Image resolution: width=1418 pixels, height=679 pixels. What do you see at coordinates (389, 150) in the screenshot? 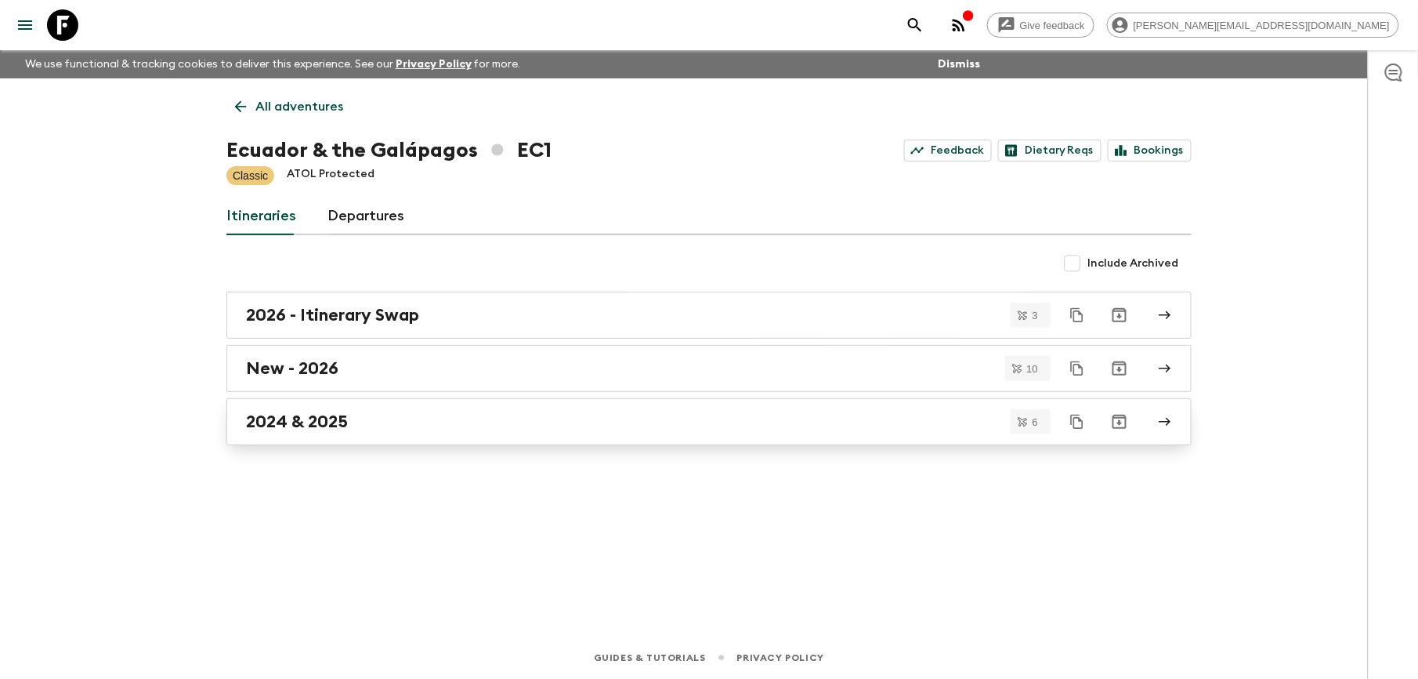
I see `h1: Ecuador & the Galápagos EC1` at bounding box center [389, 150].